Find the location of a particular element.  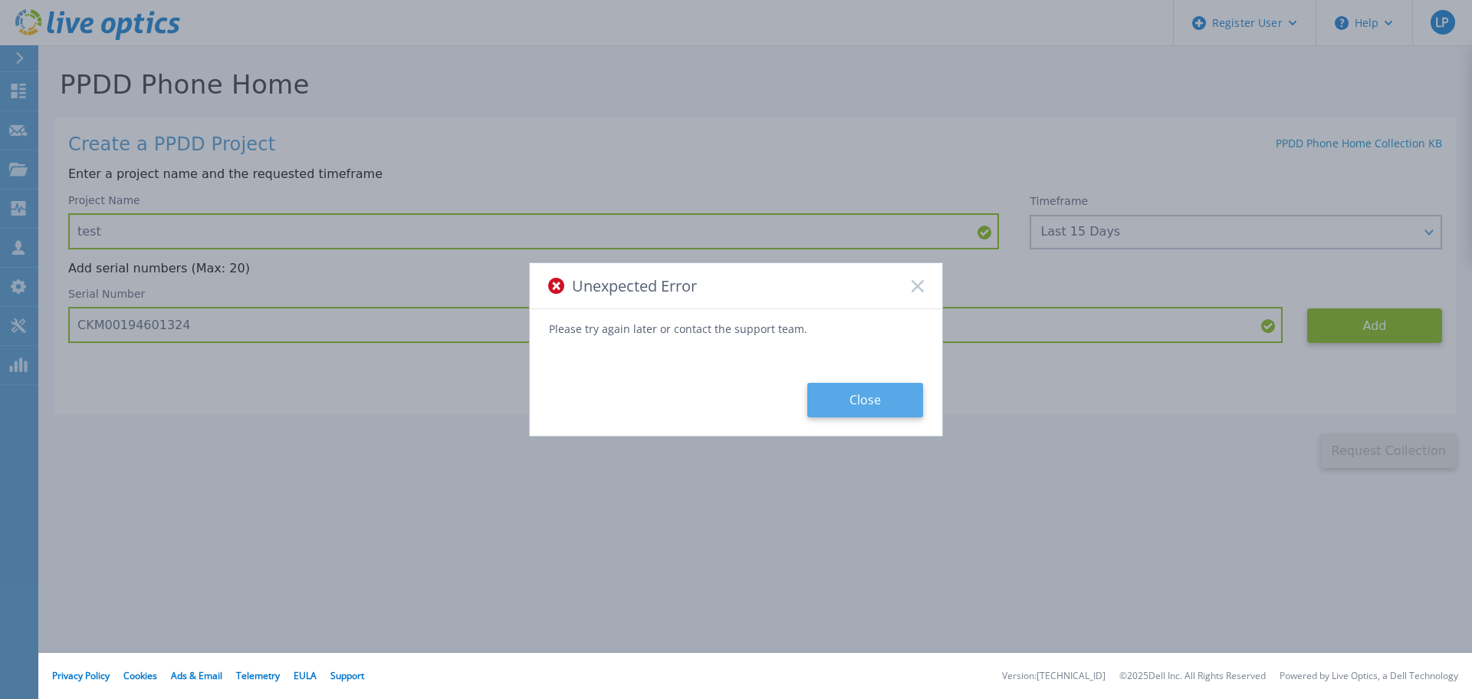

a: EULA is located at coordinates (305, 675).